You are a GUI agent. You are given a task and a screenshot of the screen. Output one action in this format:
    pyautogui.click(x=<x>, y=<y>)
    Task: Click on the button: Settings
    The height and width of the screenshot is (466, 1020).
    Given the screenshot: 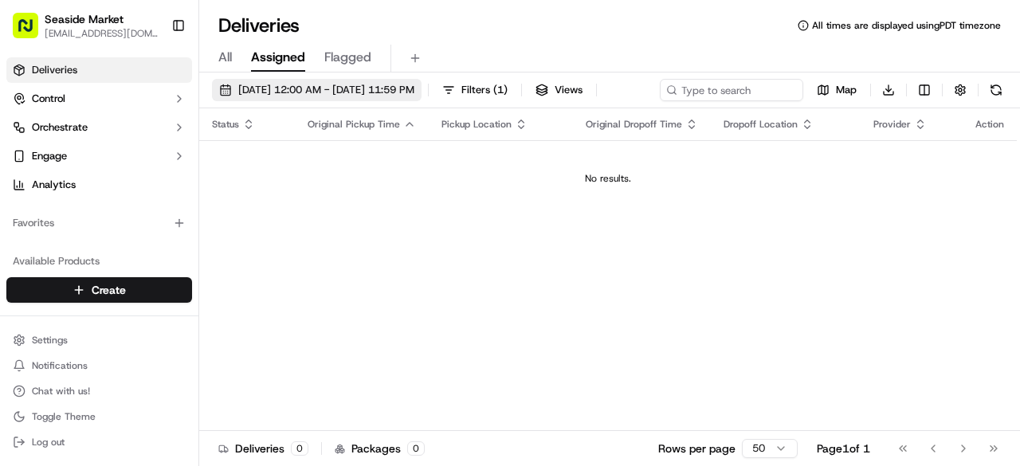 What is the action you would take?
    pyautogui.click(x=99, y=340)
    